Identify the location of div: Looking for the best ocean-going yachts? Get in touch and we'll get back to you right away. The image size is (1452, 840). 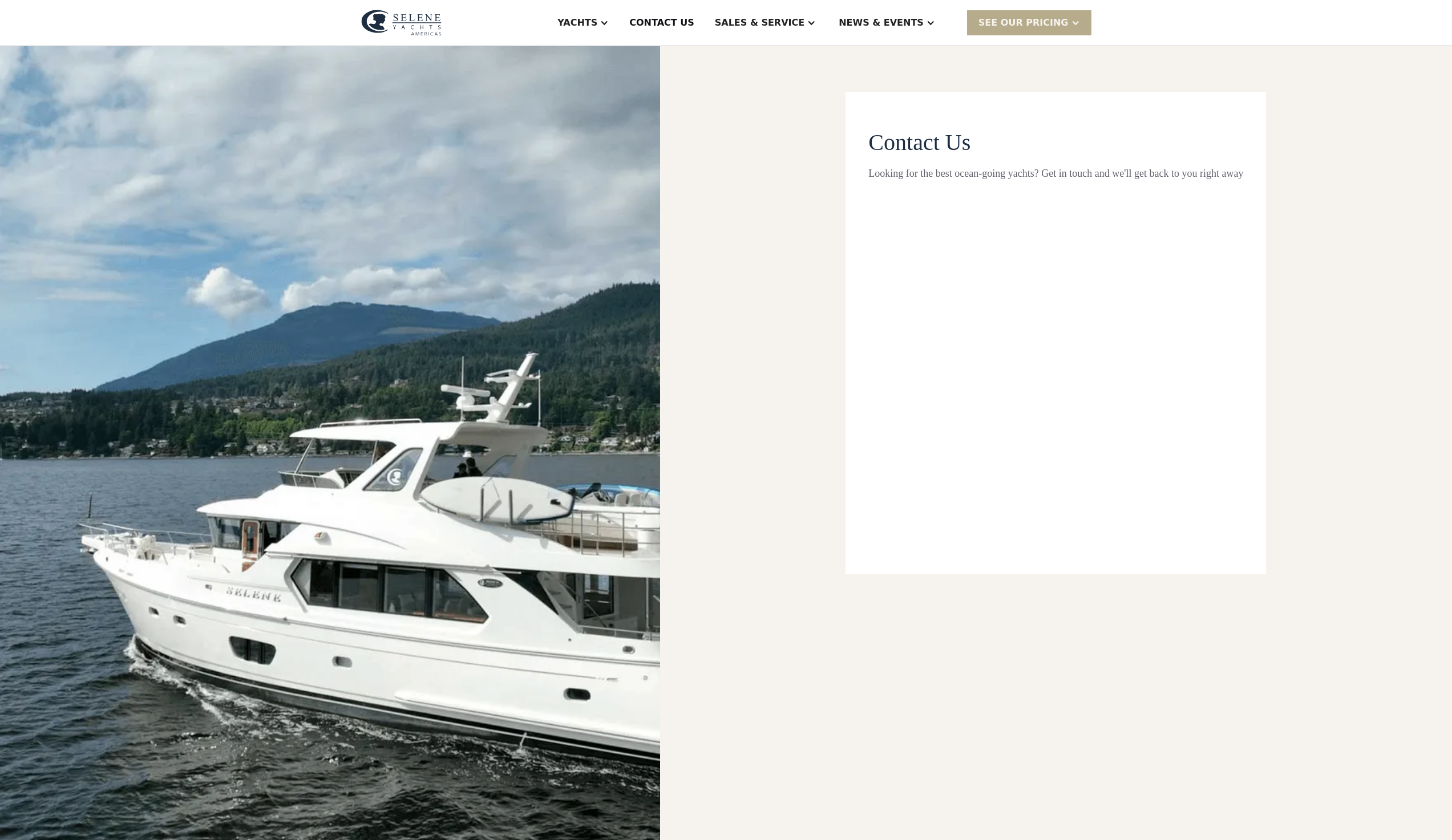
(1055, 174).